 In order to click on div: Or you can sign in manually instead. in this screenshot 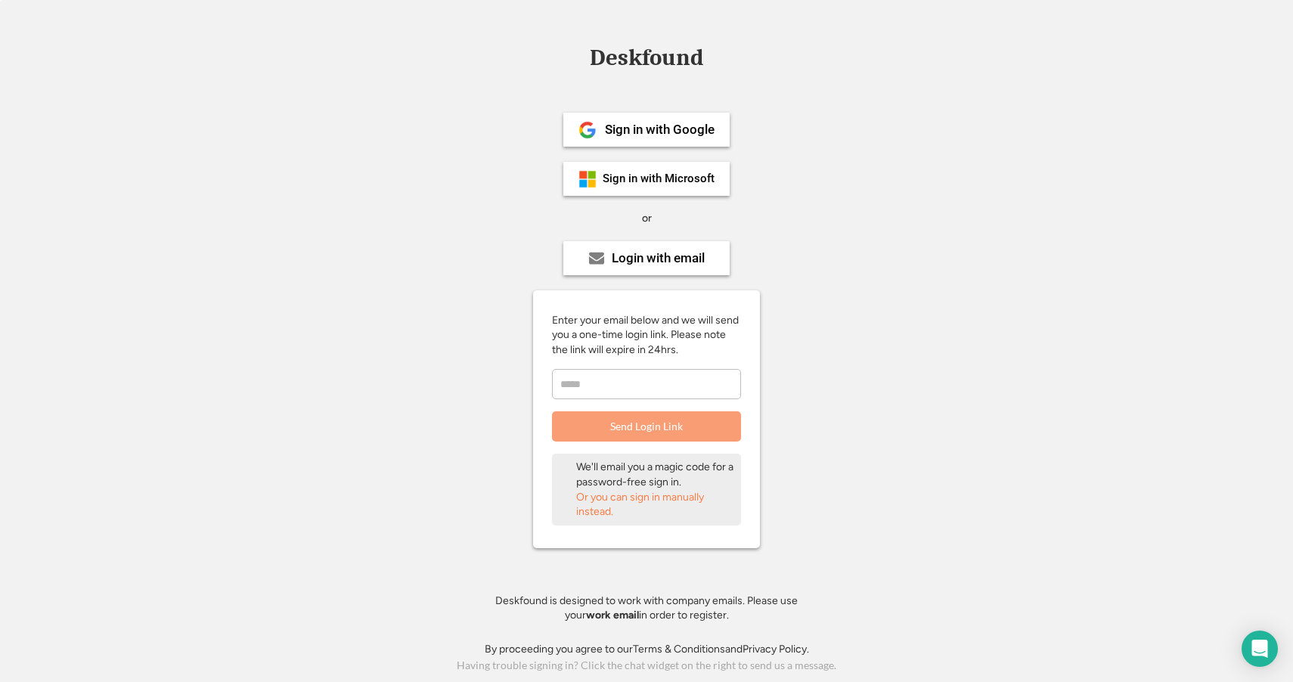, I will do `click(656, 504)`.